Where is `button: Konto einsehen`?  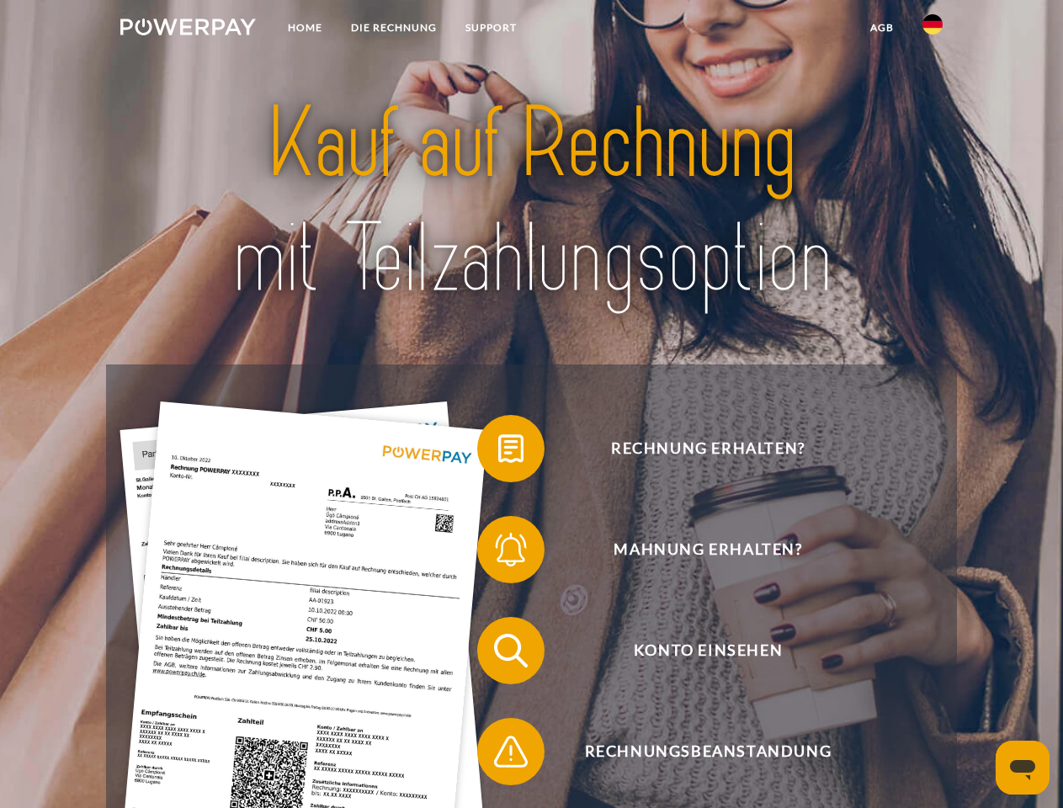
button: Konto einsehen is located at coordinates (696, 651).